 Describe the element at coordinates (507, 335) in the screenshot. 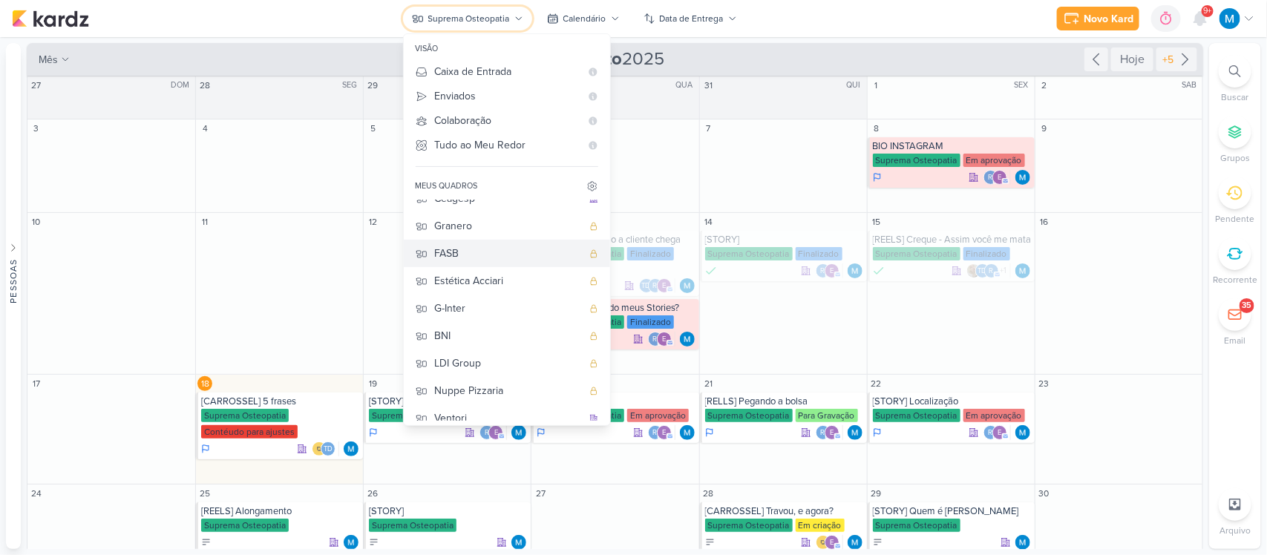

I see `button: BNI` at that location.